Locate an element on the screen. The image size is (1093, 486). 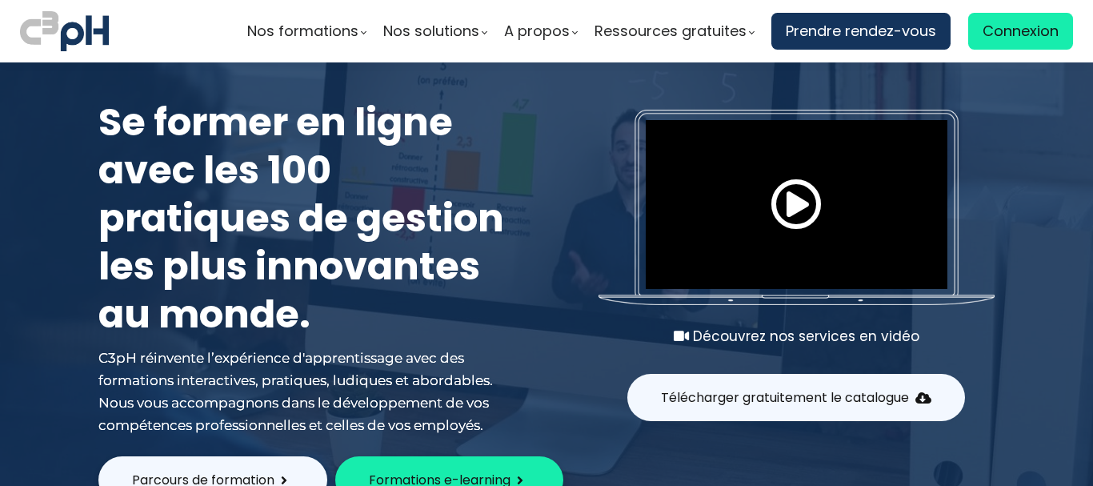
h1: Se former en ligne avec les 100 pratiques de gestion les plus innovantes au monde. is located at coordinates (306, 218).